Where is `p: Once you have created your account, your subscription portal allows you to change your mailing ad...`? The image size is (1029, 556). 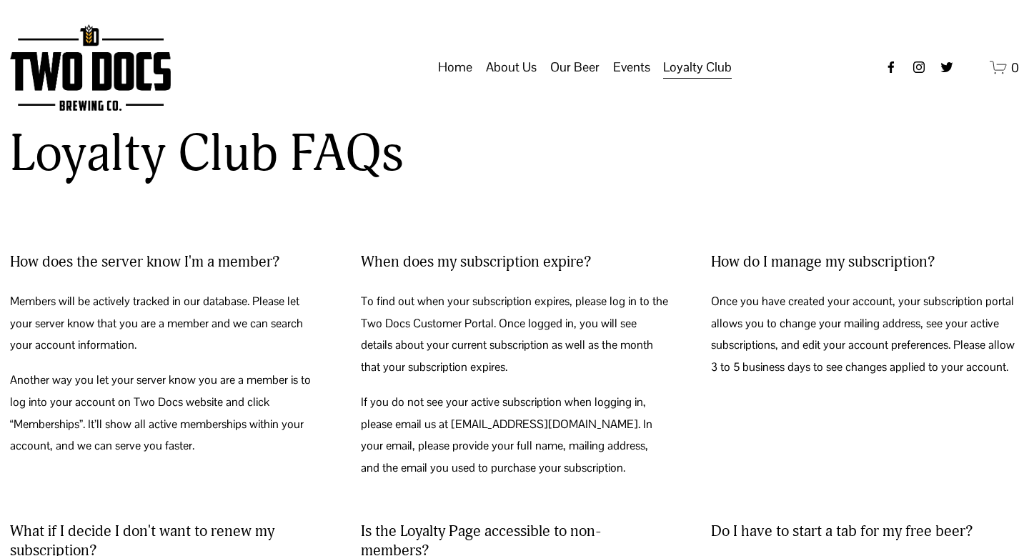 p: Once you have created your account, your subscription portal allows you to change your mailing ad... is located at coordinates (865, 334).